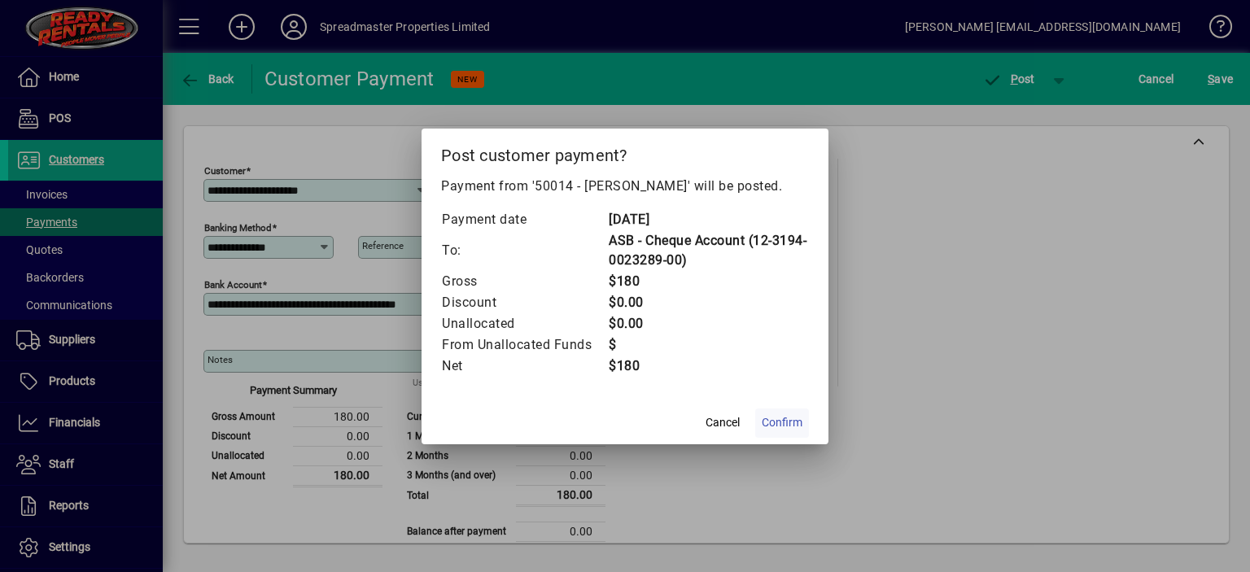 The height and width of the screenshot is (572, 1250). What do you see at coordinates (782, 422) in the screenshot?
I see `span: Confirm` at bounding box center [782, 422].